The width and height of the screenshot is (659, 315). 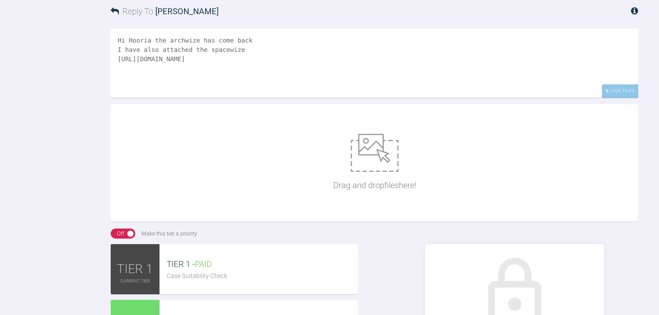 What do you see at coordinates (620, 91) in the screenshot?
I see `div: Hide Files` at bounding box center [620, 91].